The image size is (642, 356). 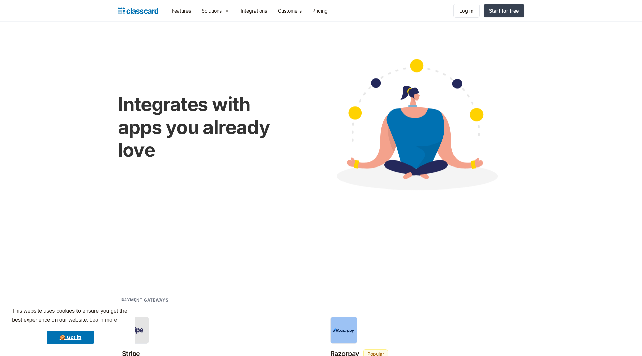 I want to click on h2: Payment gateways, so click(x=145, y=300).